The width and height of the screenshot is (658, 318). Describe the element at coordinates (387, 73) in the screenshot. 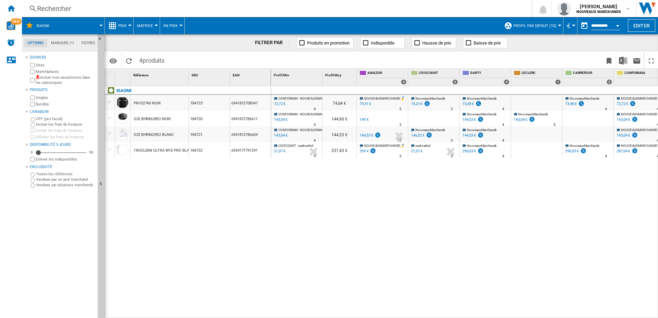

I see `span: AMAZON` at that location.